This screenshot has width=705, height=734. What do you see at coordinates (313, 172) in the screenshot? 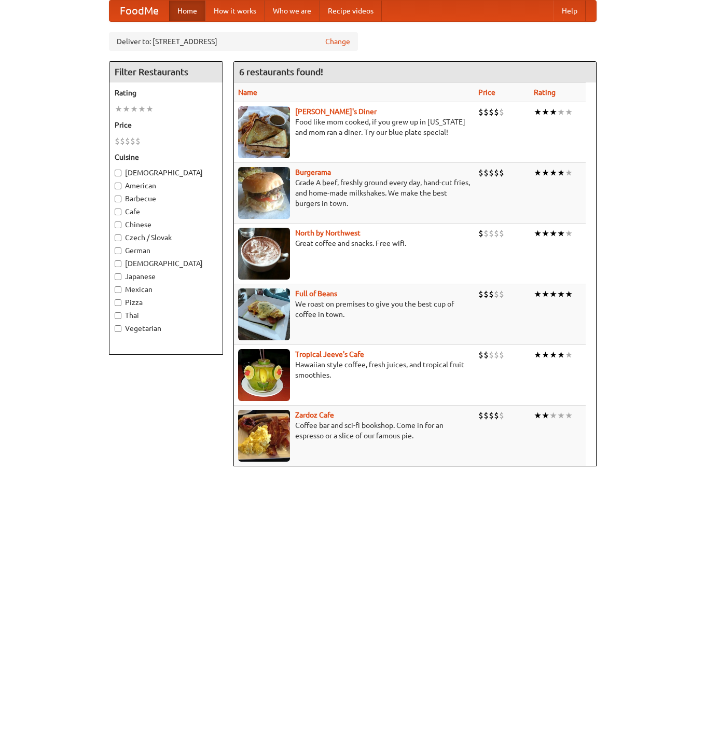
I see `a: Burgerama` at bounding box center [313, 172].